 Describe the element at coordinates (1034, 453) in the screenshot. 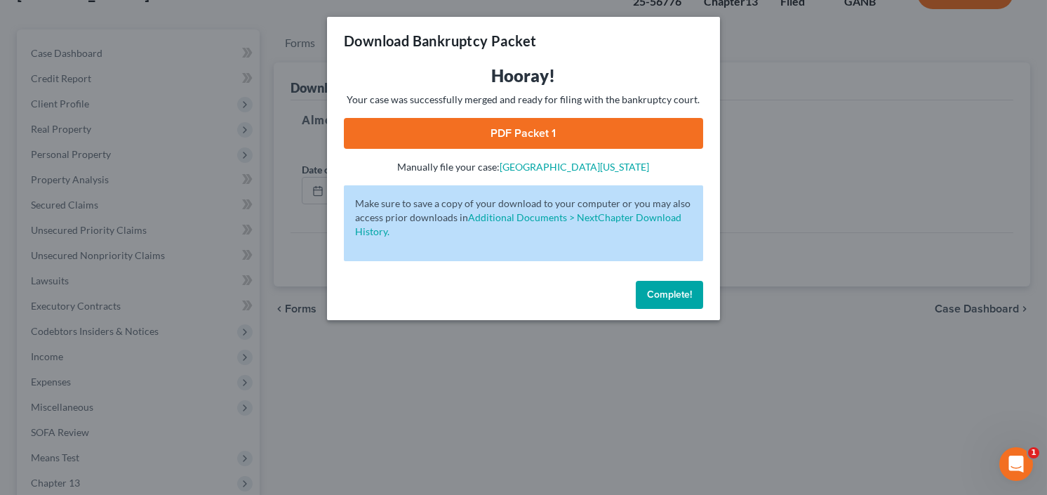

I see `span: 1` at that location.